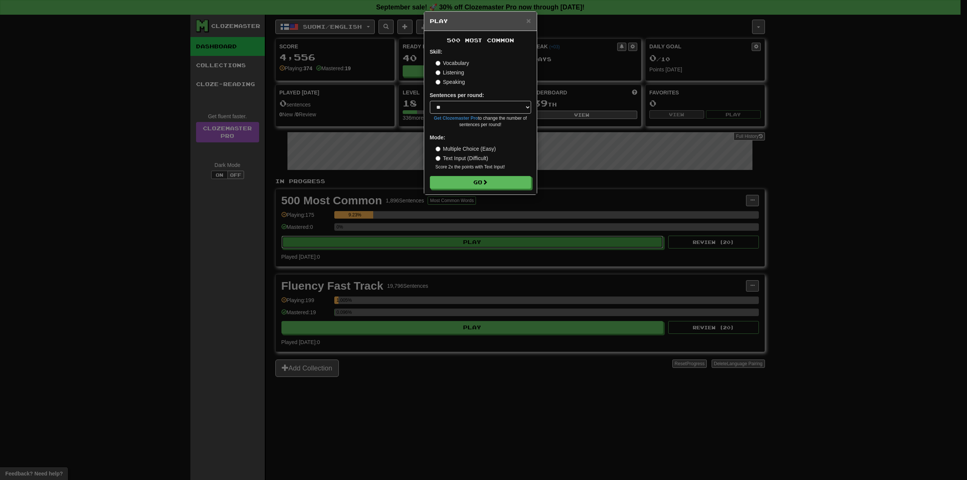  Describe the element at coordinates (457, 95) in the screenshot. I see `label: Sentences per round:` at that location.